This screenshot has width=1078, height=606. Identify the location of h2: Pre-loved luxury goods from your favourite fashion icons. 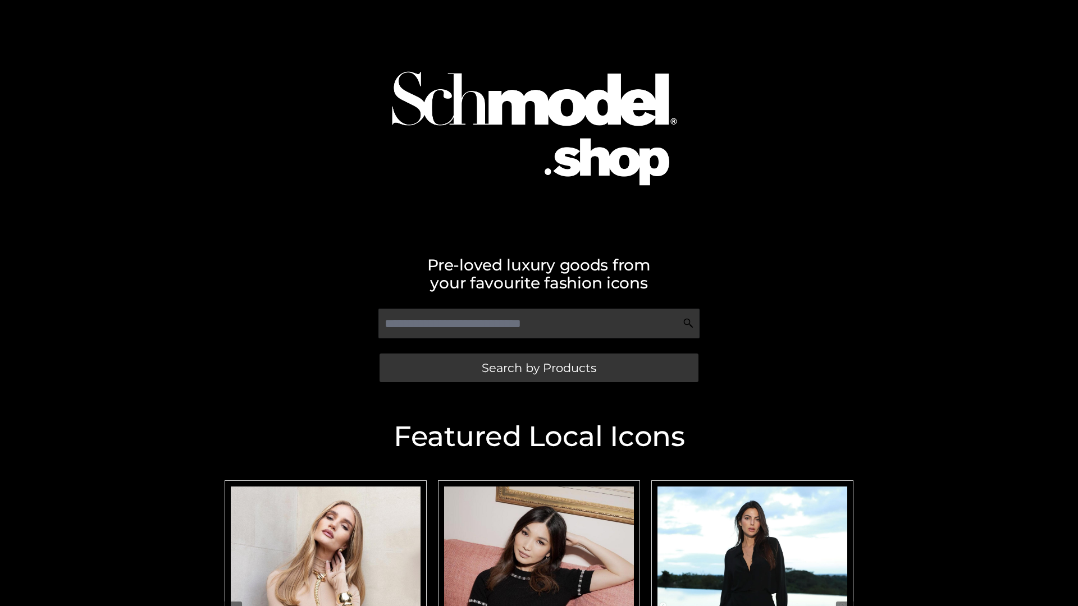
(539, 274).